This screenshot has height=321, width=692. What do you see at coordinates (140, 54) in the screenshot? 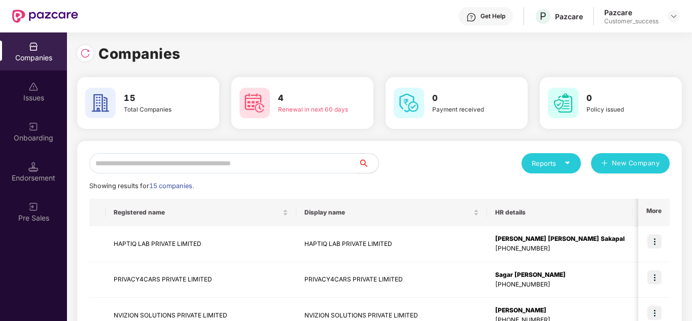
I see `h1: Companies` at bounding box center [140, 54].